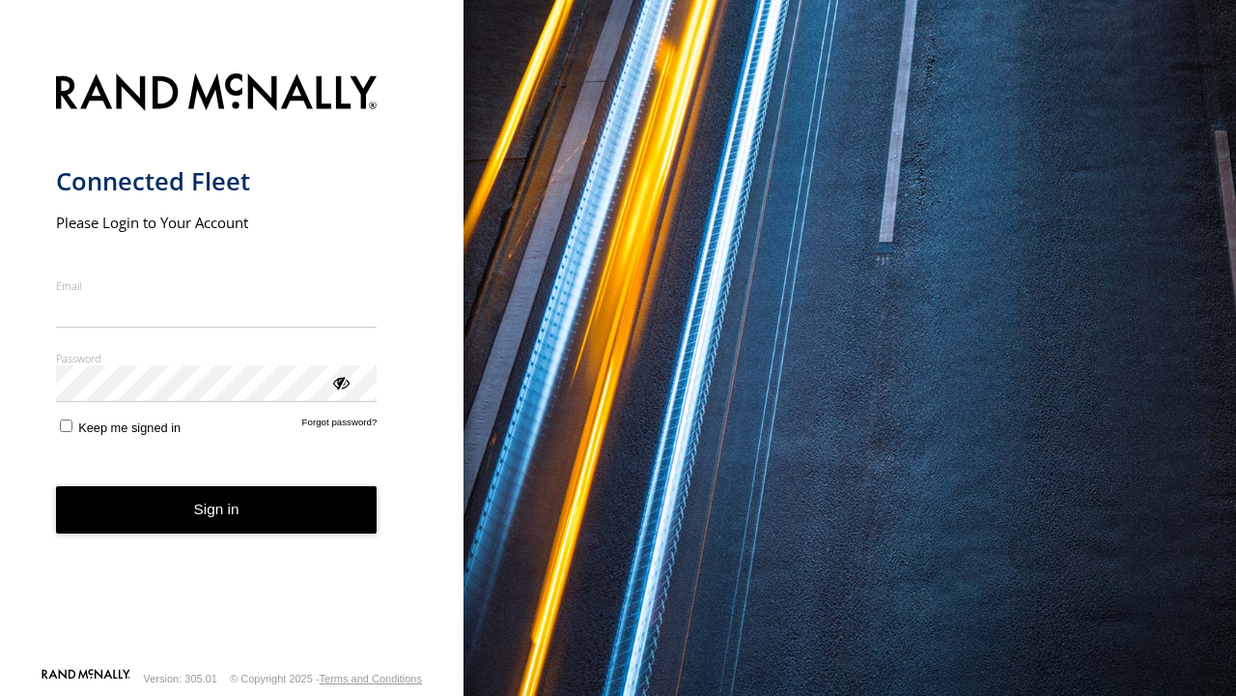  Describe the element at coordinates (216, 181) in the screenshot. I see `h1: Connected Fleet` at that location.